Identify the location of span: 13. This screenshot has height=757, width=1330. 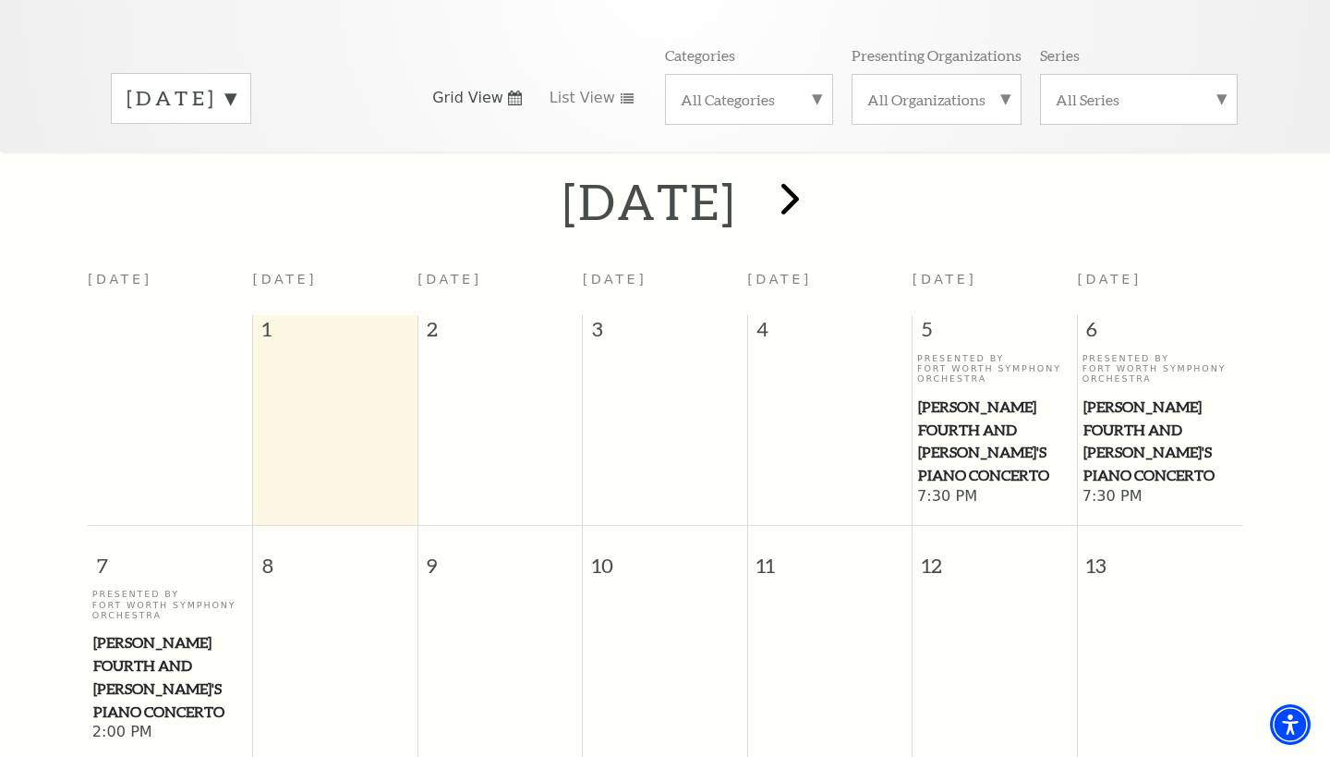
(1160, 557).